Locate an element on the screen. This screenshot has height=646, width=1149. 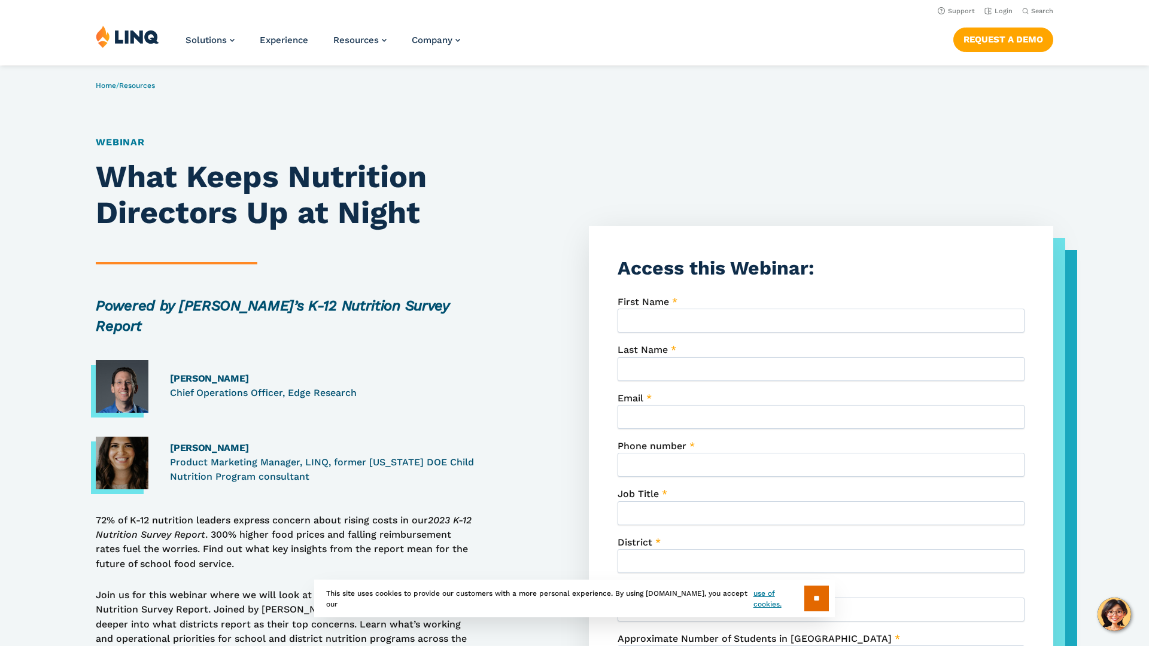
a: Experience is located at coordinates (284, 40).